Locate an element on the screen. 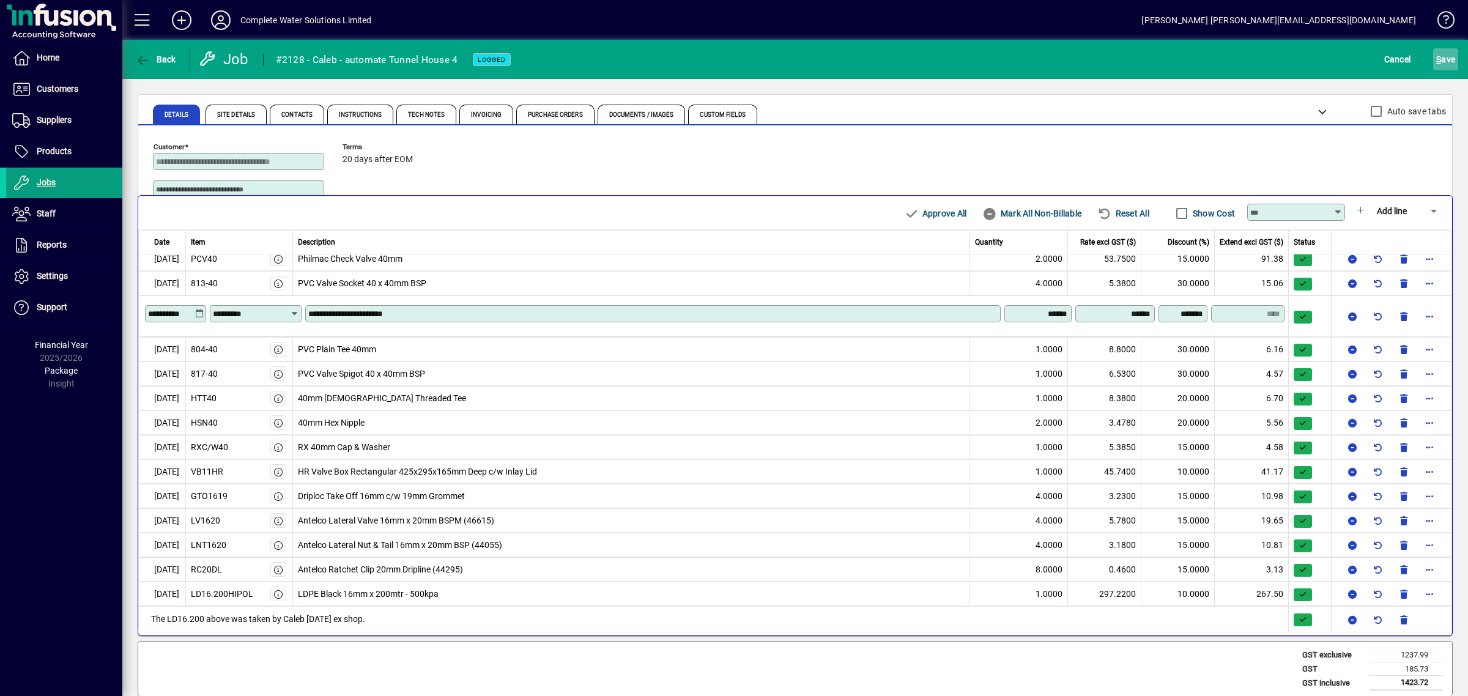  span: Purchase Orders is located at coordinates (555, 115).